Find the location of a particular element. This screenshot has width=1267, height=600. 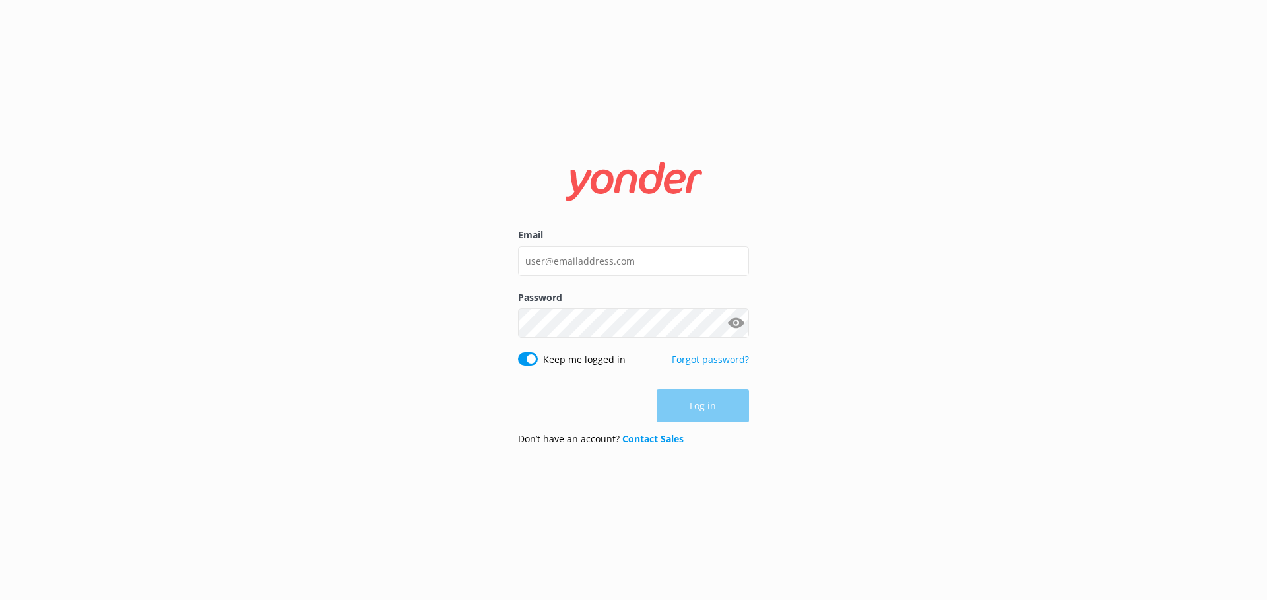

a: Forgot password? is located at coordinates (710, 359).